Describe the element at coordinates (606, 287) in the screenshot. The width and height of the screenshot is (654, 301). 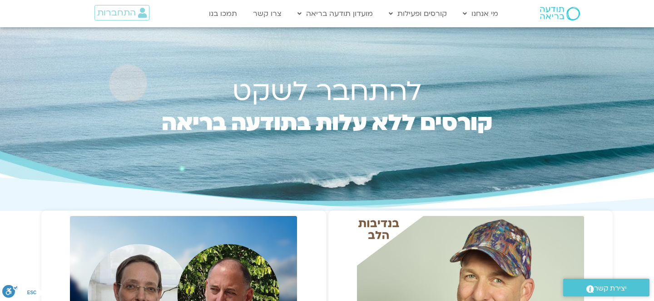
I see `a: יצירת קשר` at that location.